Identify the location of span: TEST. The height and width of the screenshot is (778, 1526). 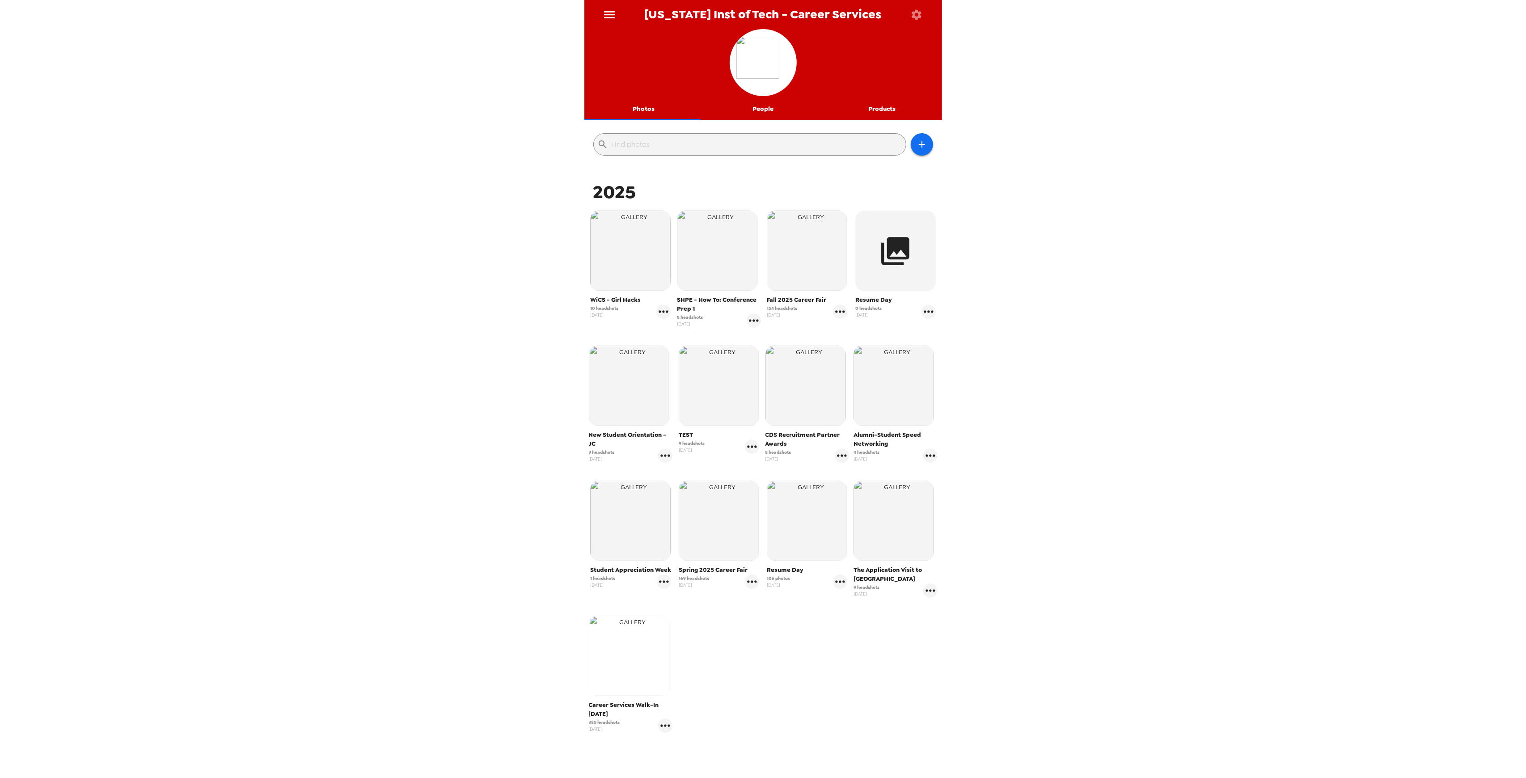
(719, 435).